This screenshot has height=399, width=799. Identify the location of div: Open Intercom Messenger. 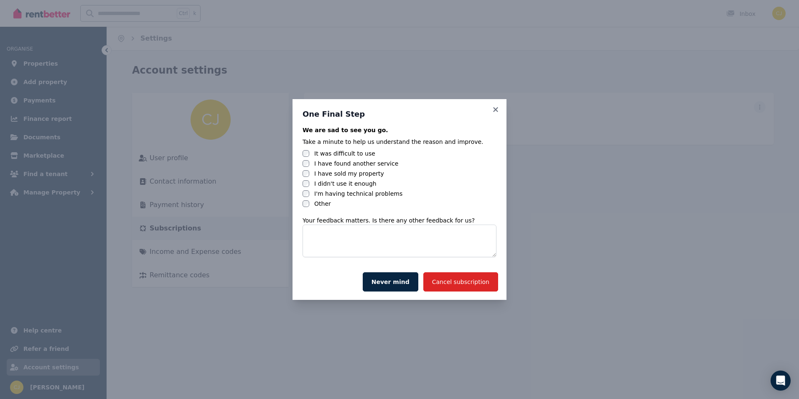
(780, 380).